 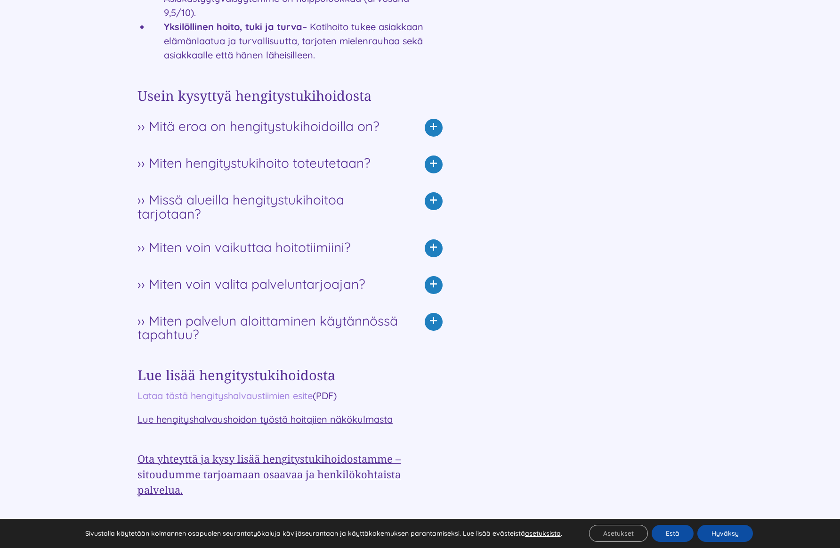 What do you see at coordinates (271, 284) in the screenshot?
I see `span: ›› Miten voin valita palveluntarjoajan?` at bounding box center [271, 284].